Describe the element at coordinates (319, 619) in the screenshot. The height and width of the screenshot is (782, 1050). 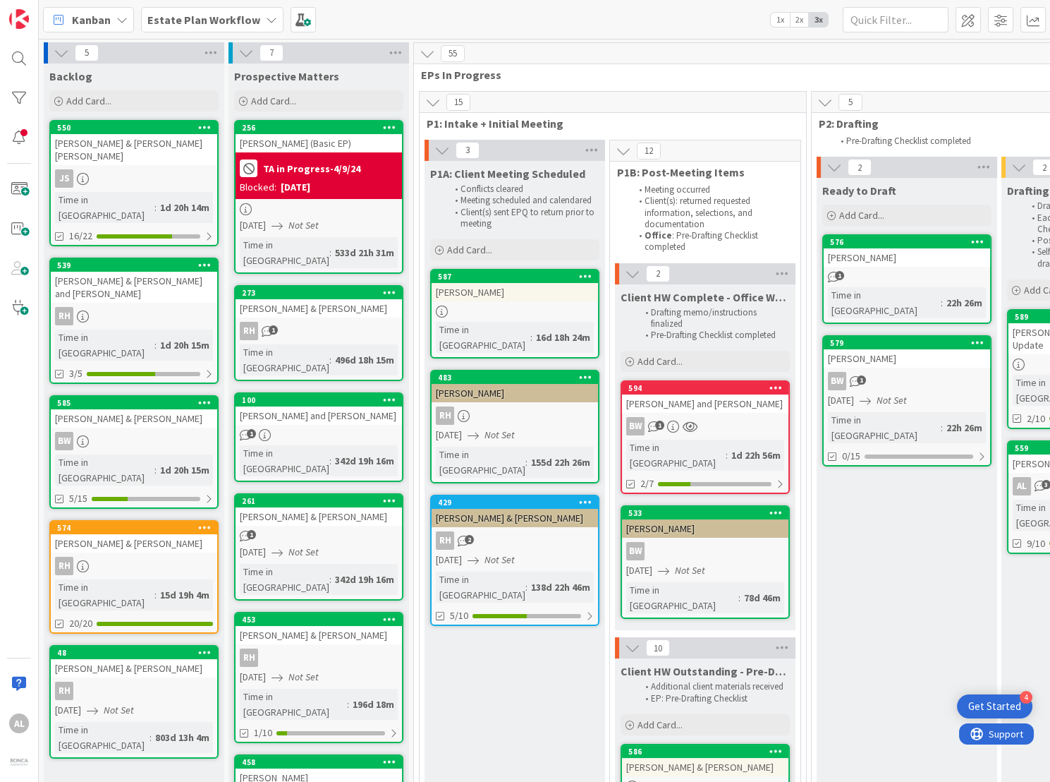
I see `div: 453` at that location.